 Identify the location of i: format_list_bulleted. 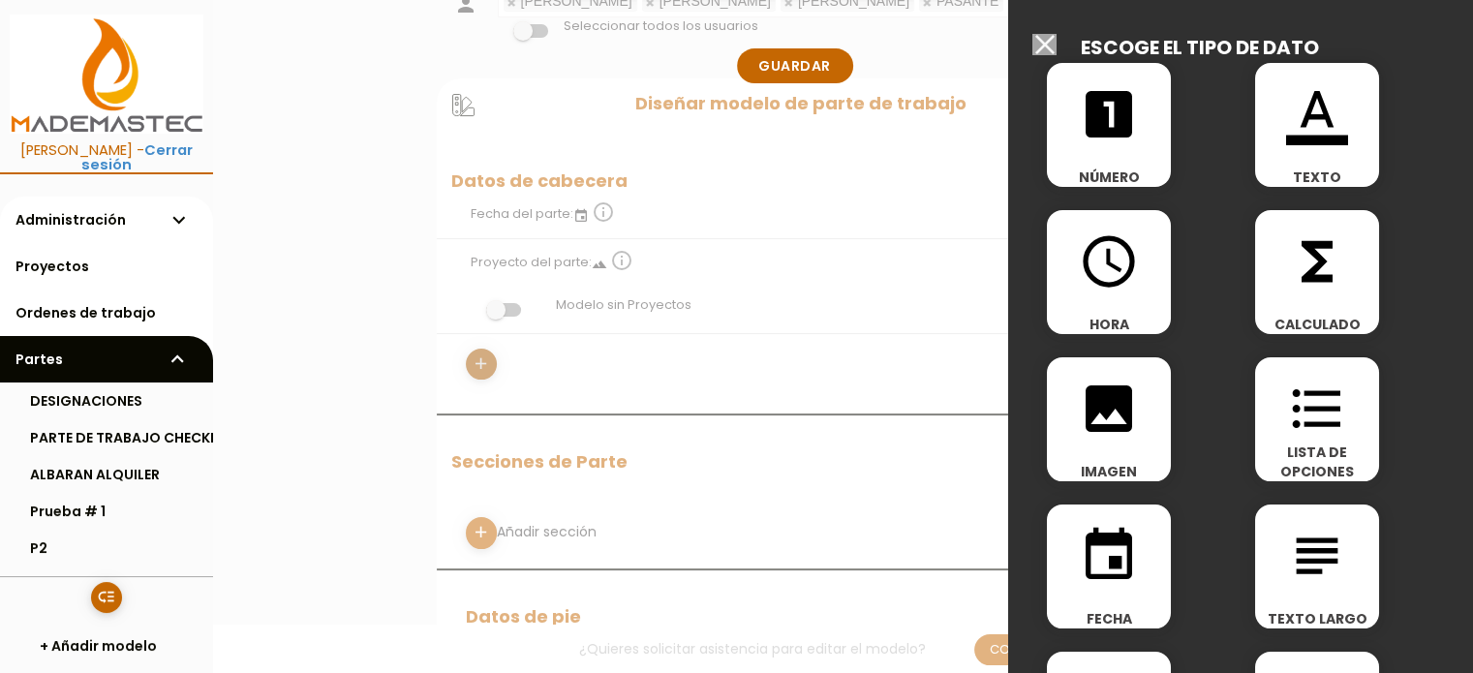
(1317, 409).